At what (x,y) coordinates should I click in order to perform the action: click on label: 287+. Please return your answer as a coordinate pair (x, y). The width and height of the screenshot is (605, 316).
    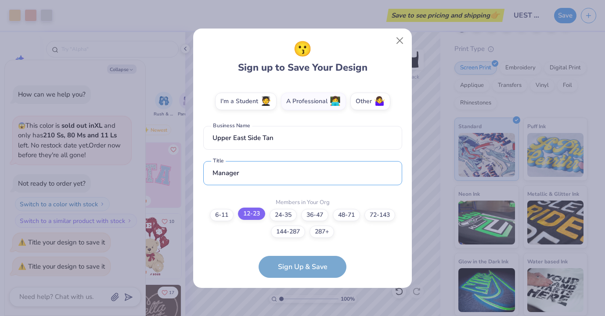
    Looking at the image, I should click on (322, 232).